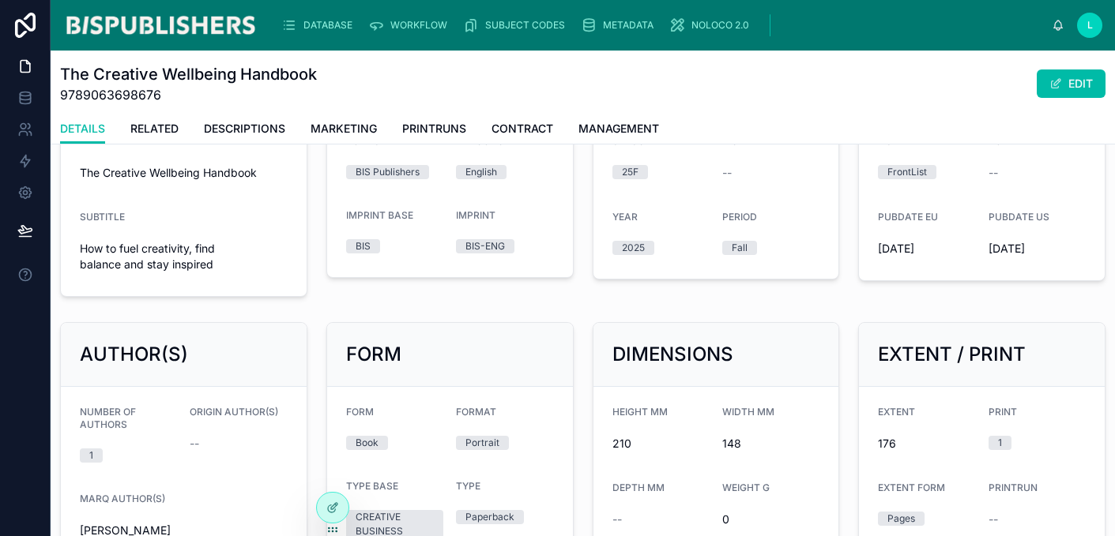 The height and width of the screenshot is (536, 1115). I want to click on h2: DIMENSIONS, so click(672, 355).